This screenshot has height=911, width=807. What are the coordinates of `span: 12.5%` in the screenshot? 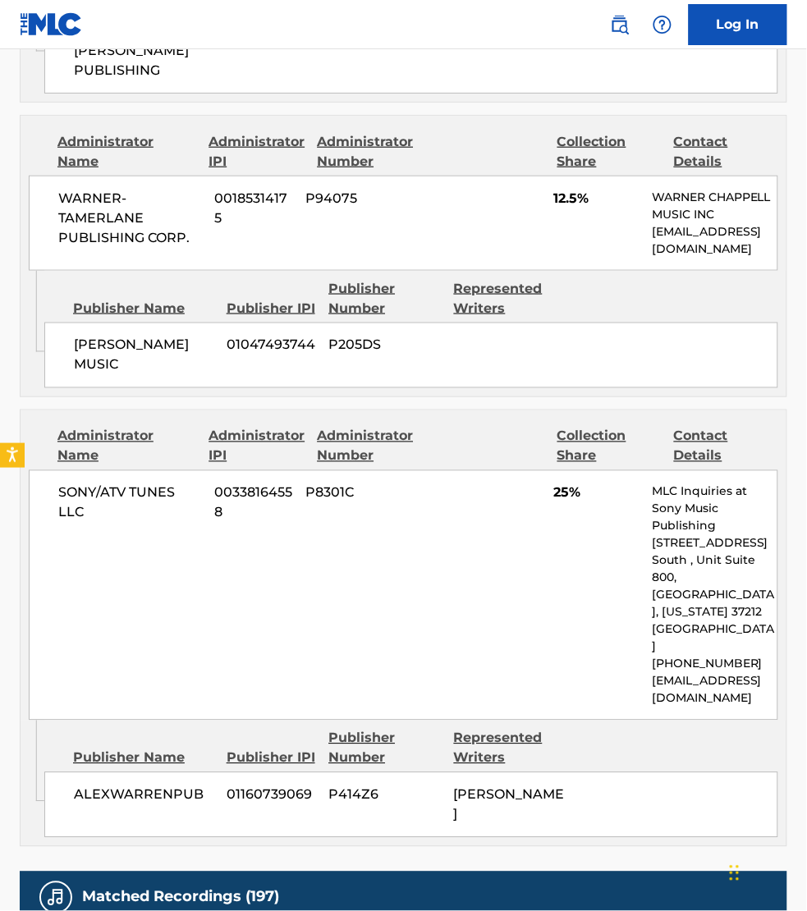 It's located at (596, 199).